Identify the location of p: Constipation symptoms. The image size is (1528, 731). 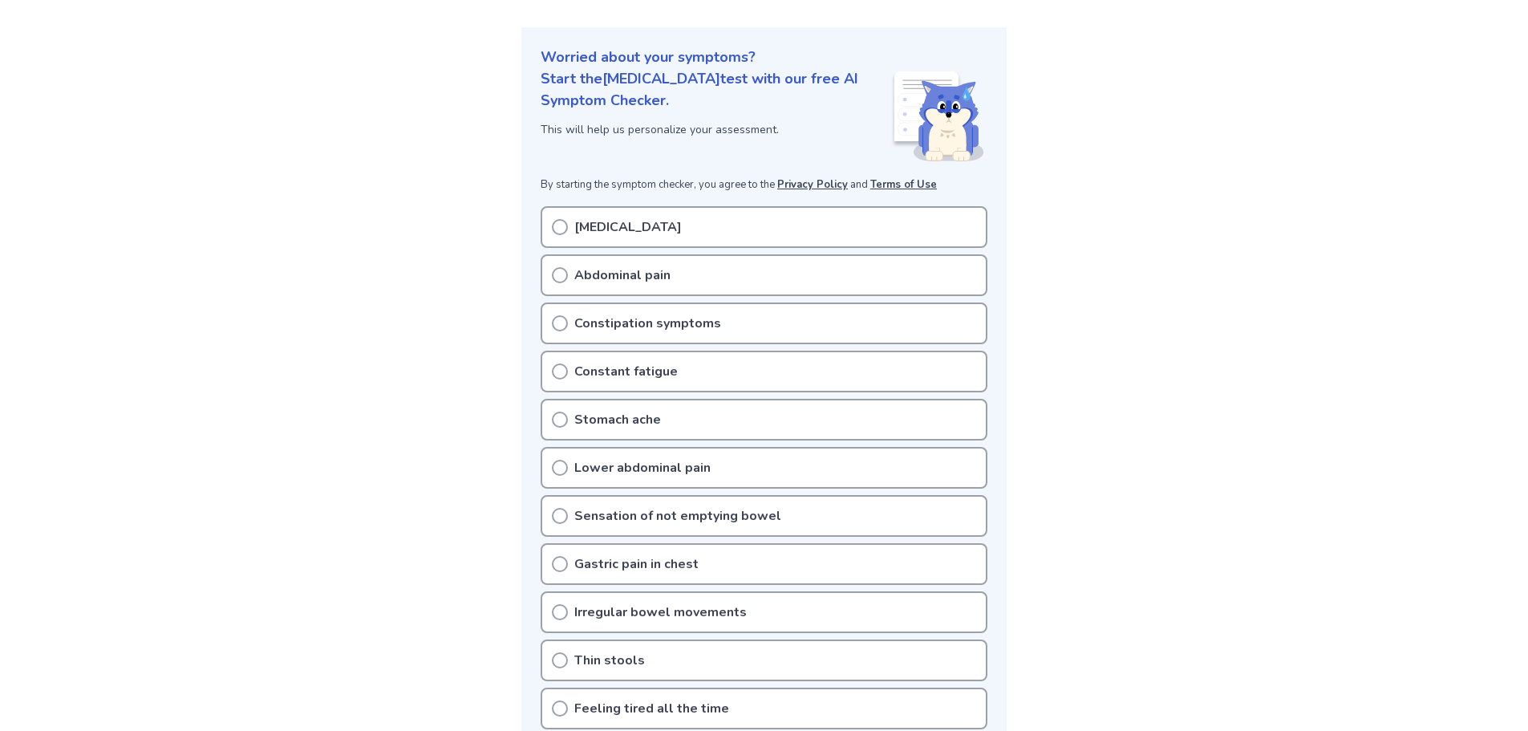
(647, 323).